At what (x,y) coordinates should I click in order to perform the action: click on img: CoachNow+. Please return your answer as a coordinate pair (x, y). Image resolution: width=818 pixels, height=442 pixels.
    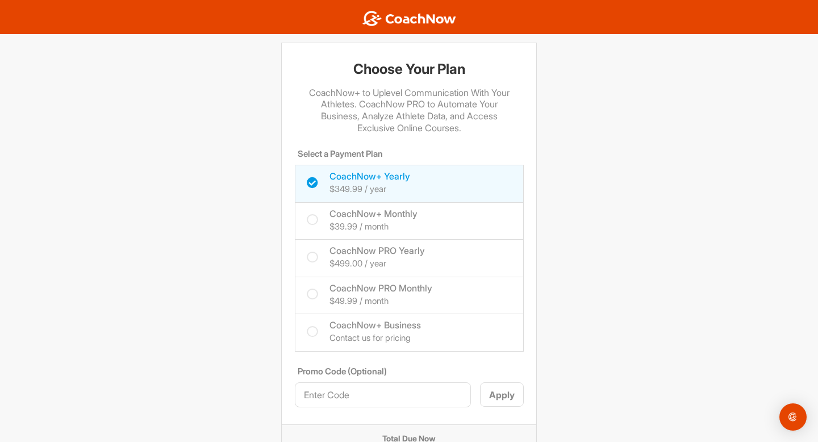
    Looking at the image, I should click on (409, 19).